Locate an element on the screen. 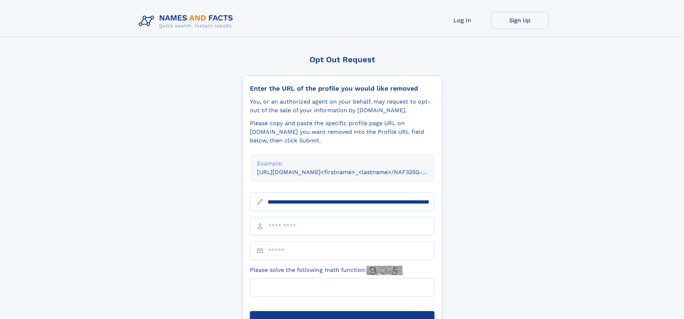 This screenshot has width=684, height=319. a: Sign Up is located at coordinates (520, 20).